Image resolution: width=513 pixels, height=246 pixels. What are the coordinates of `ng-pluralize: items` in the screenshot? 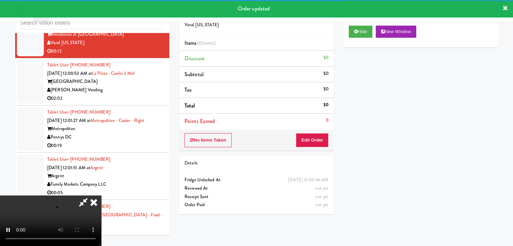 It's located at (208, 43).